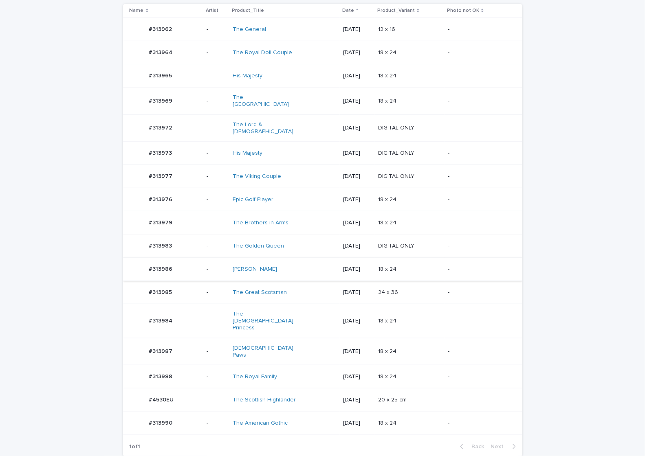 The image size is (645, 456). Describe the element at coordinates (162, 399) in the screenshot. I see `p: #4530EU` at that location.